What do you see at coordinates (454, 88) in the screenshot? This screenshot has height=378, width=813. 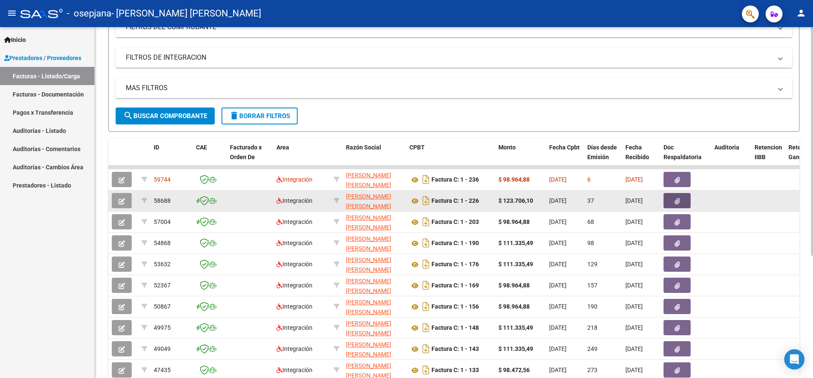 I see `mat-expansion-panel-header: MAS FILTROS` at bounding box center [454, 88].